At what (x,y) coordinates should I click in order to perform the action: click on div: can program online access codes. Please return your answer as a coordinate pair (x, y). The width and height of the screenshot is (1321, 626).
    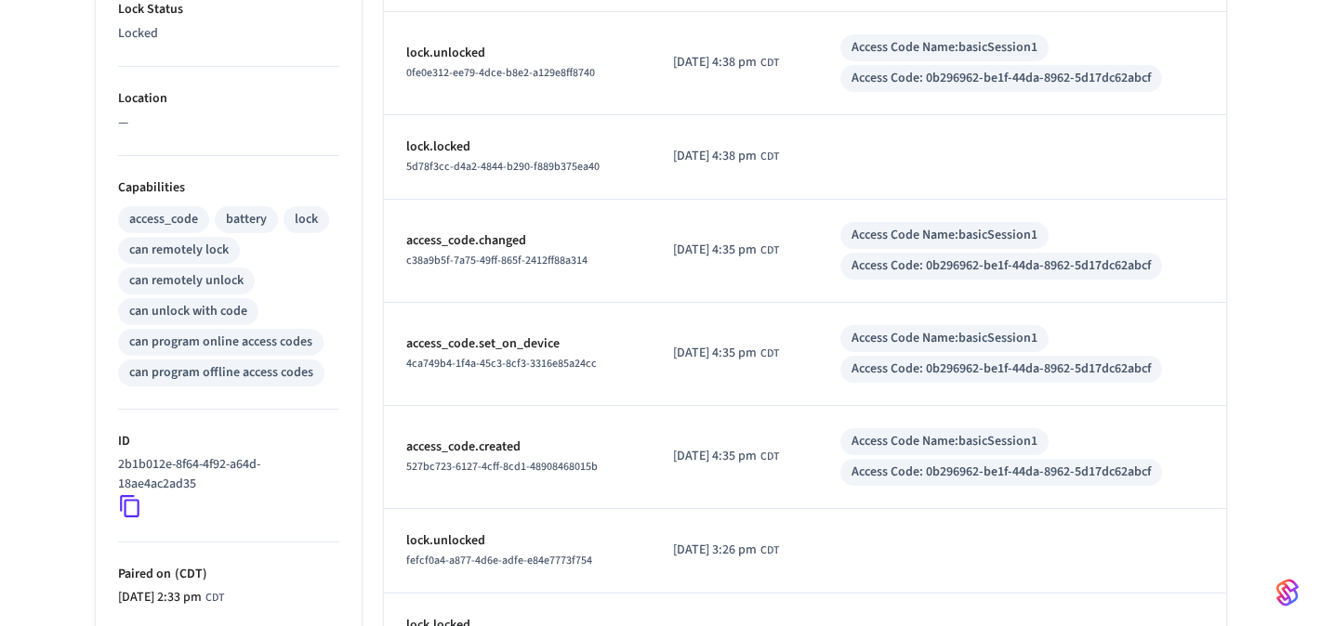
    Looking at the image, I should click on (220, 342).